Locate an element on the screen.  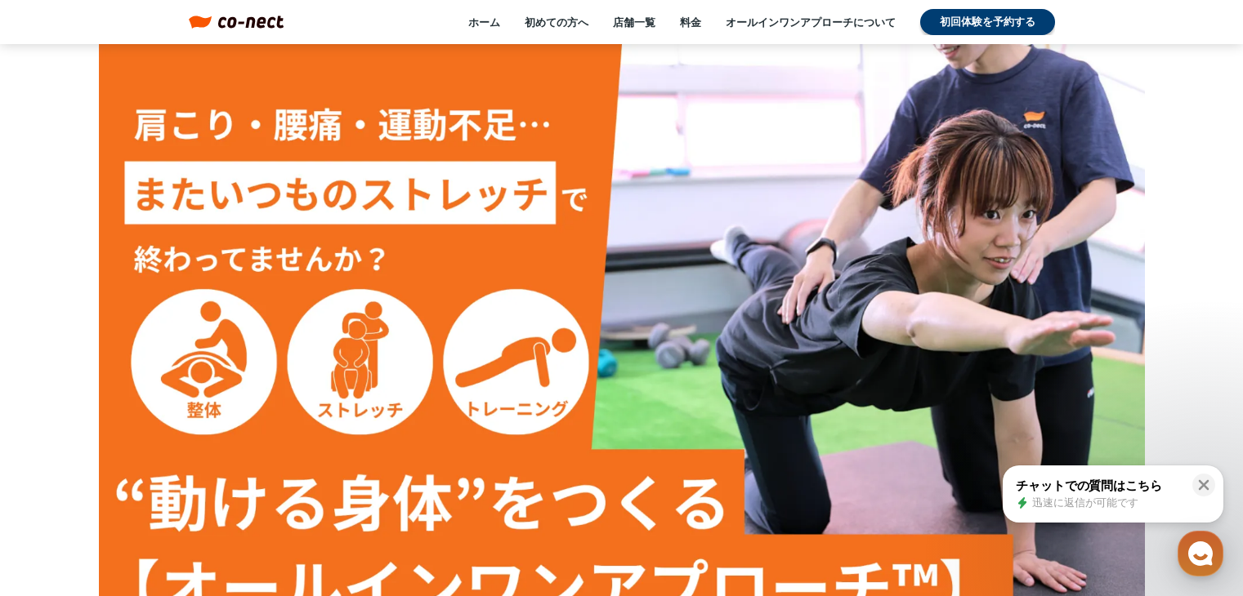
a: ホーム is located at coordinates (484, 22).